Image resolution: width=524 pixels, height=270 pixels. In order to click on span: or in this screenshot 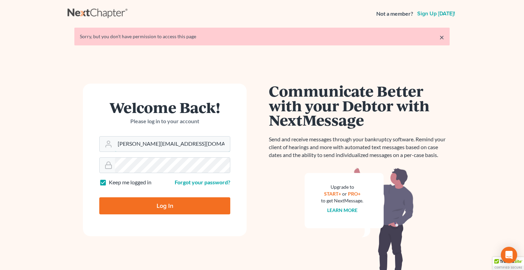, I will do `click(344, 193)`.